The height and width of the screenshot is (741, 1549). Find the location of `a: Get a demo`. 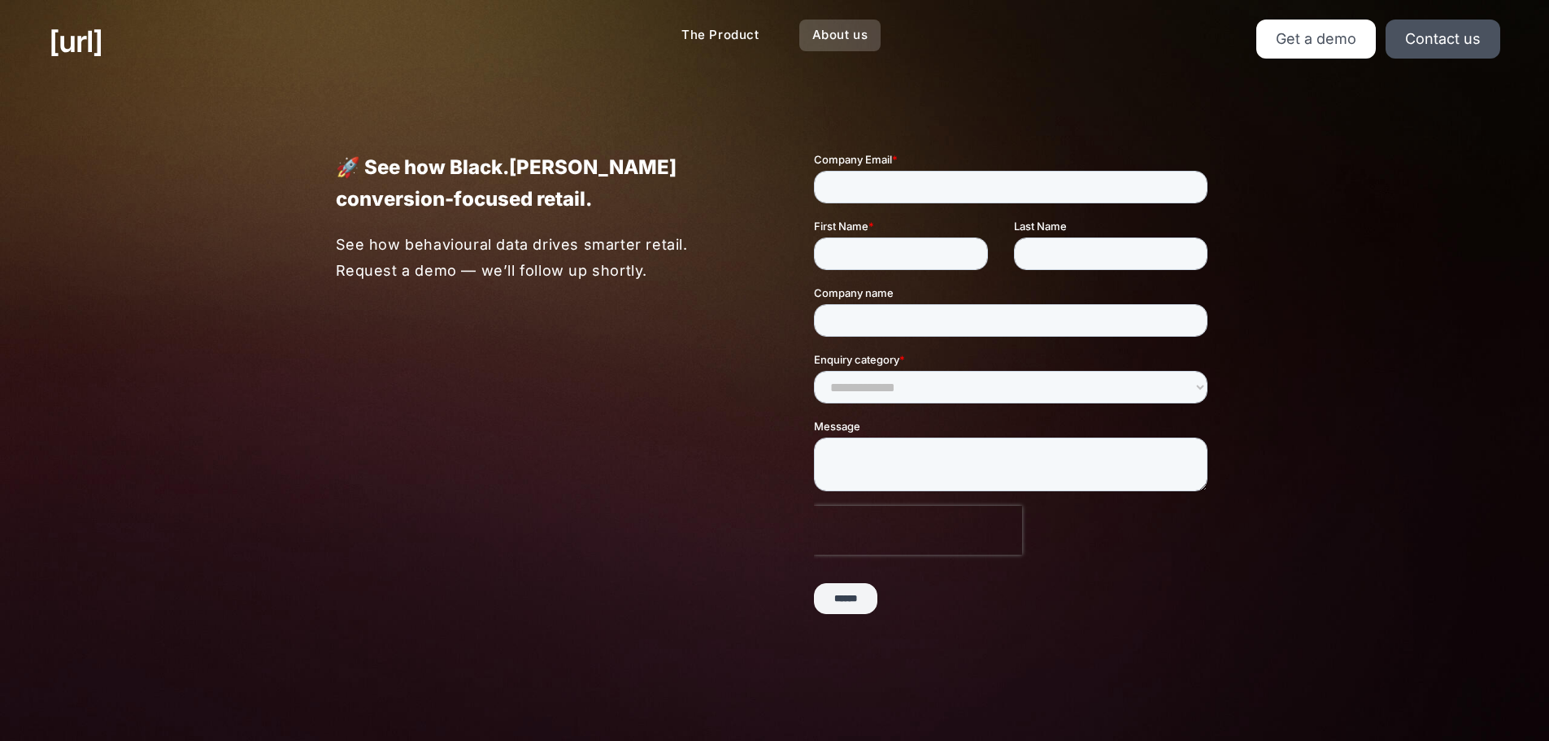

a: Get a demo is located at coordinates (1316, 39).